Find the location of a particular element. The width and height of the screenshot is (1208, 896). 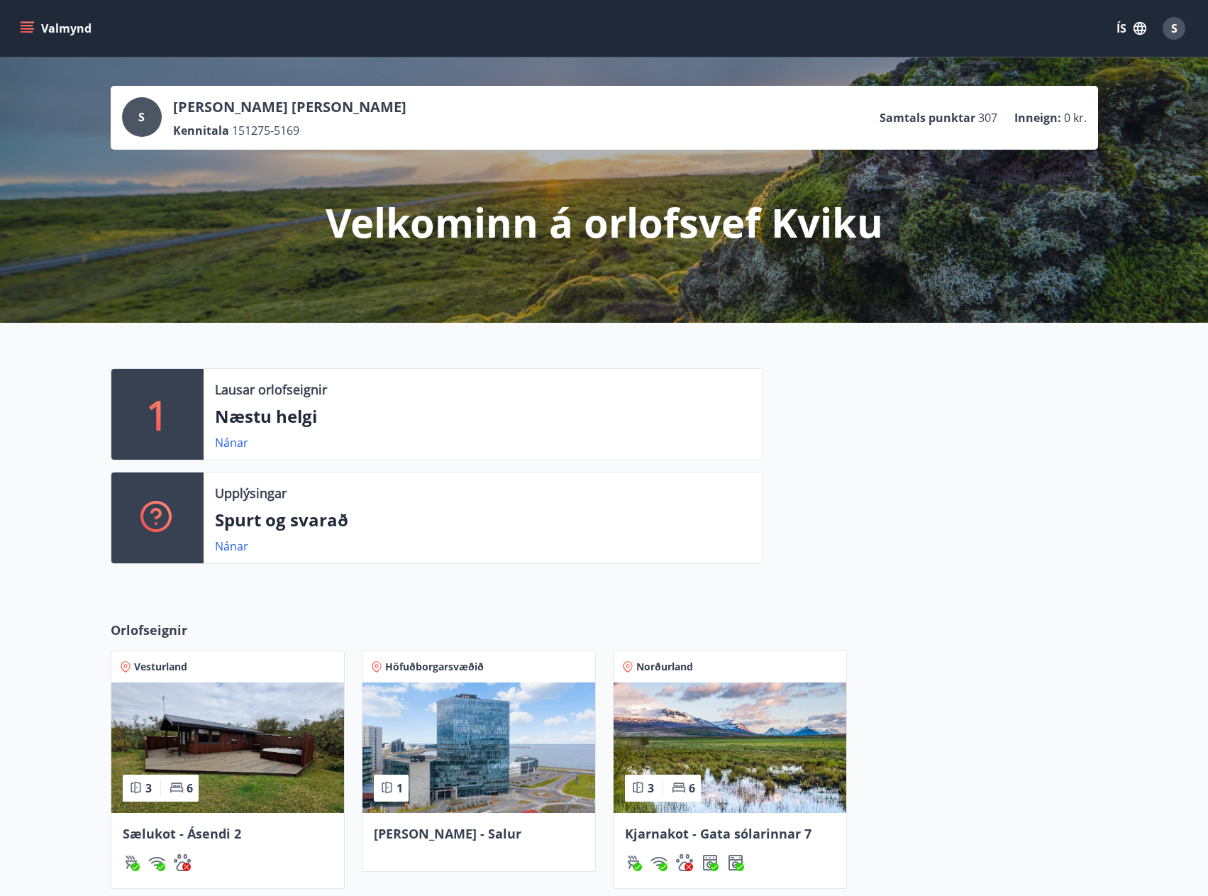

p: Kennitala is located at coordinates (201, 131).